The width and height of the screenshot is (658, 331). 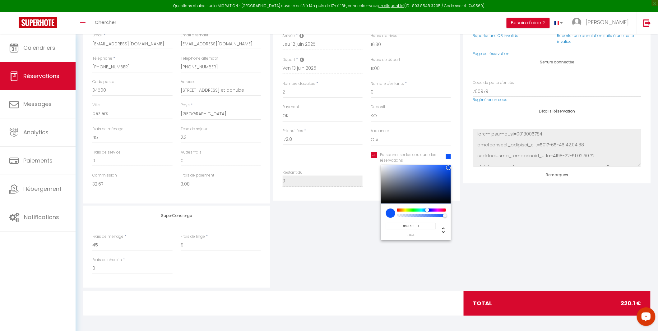 I want to click on span: Paiements, so click(x=38, y=161).